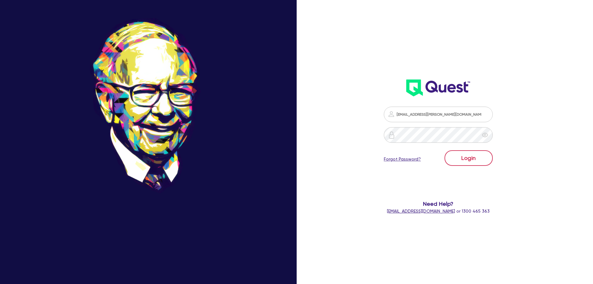  What do you see at coordinates (438, 211) in the screenshot?
I see `span: or 1300 465 363` at bounding box center [438, 211].